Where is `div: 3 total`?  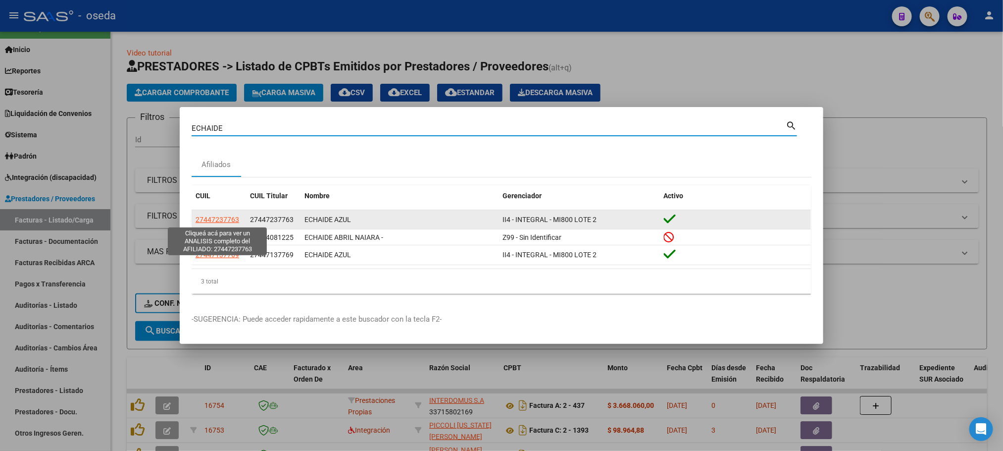 div: 3 total is located at coordinates (502, 281).